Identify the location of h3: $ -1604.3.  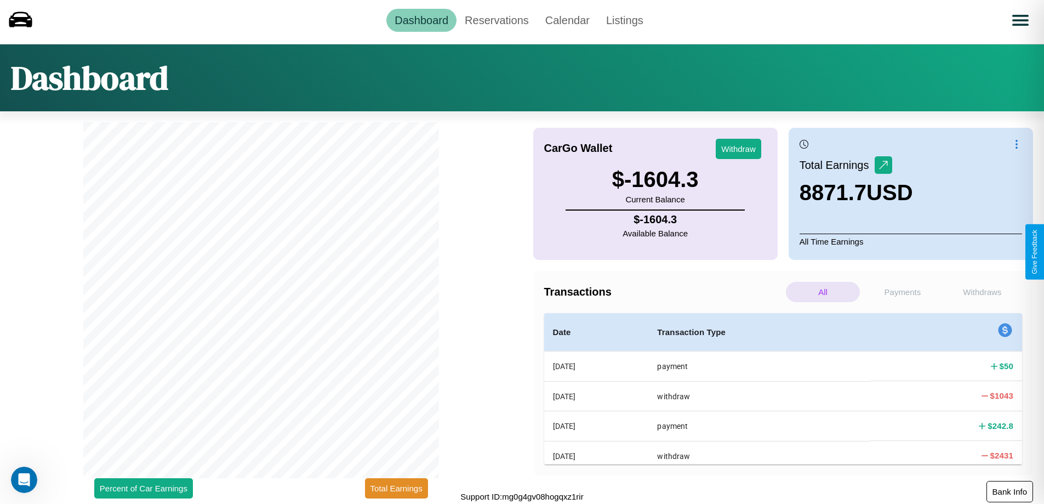
(655, 179).